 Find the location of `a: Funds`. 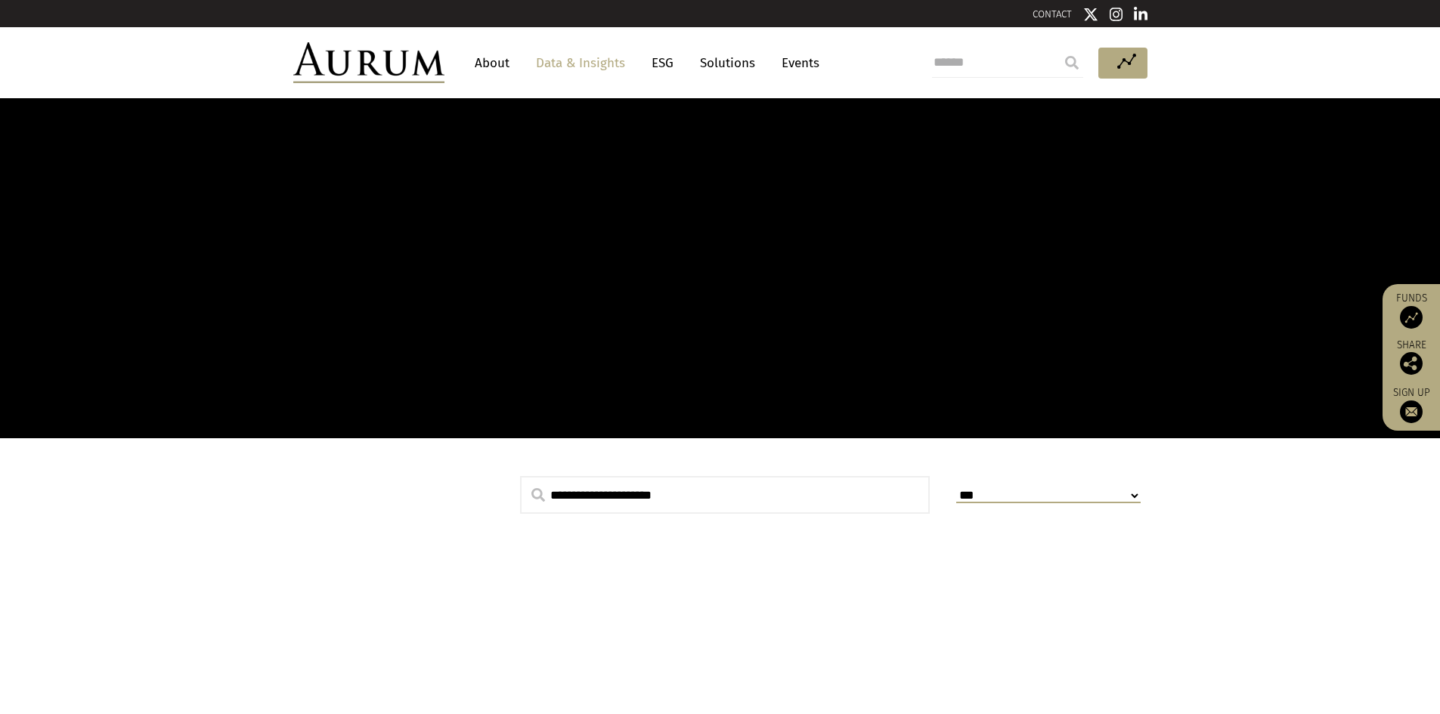

a: Funds is located at coordinates (1411, 310).